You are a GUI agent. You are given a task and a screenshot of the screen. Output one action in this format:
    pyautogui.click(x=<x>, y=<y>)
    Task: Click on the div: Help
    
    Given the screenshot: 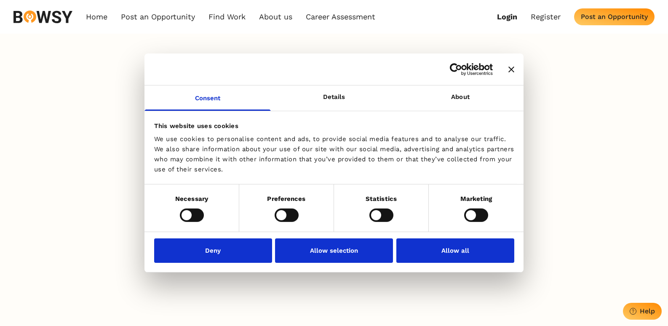 What is the action you would take?
    pyautogui.click(x=648, y=311)
    